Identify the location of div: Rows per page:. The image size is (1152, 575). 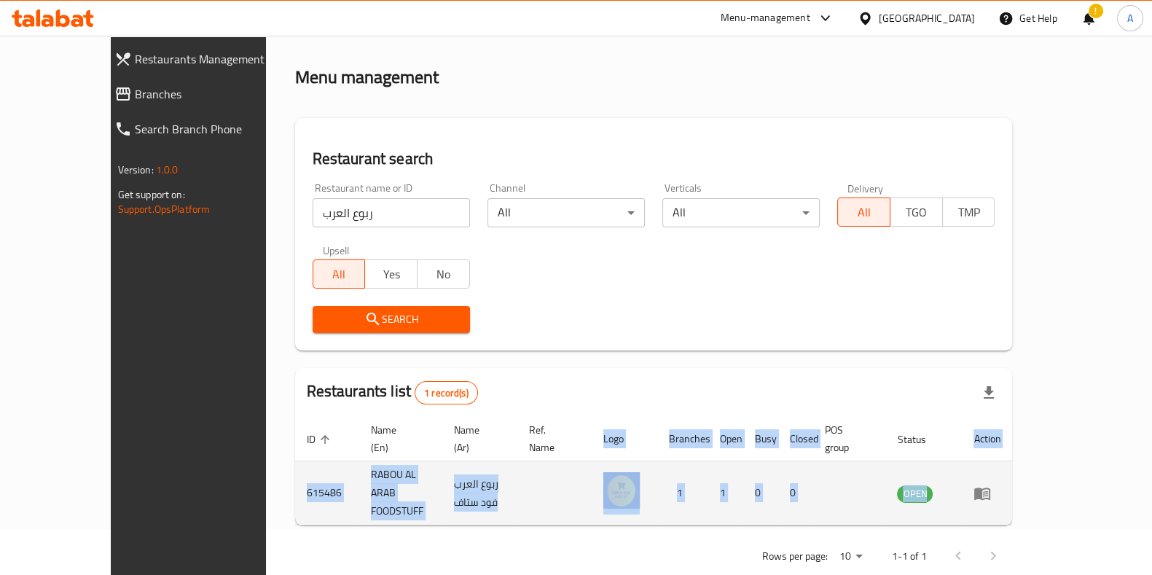
(851, 557).